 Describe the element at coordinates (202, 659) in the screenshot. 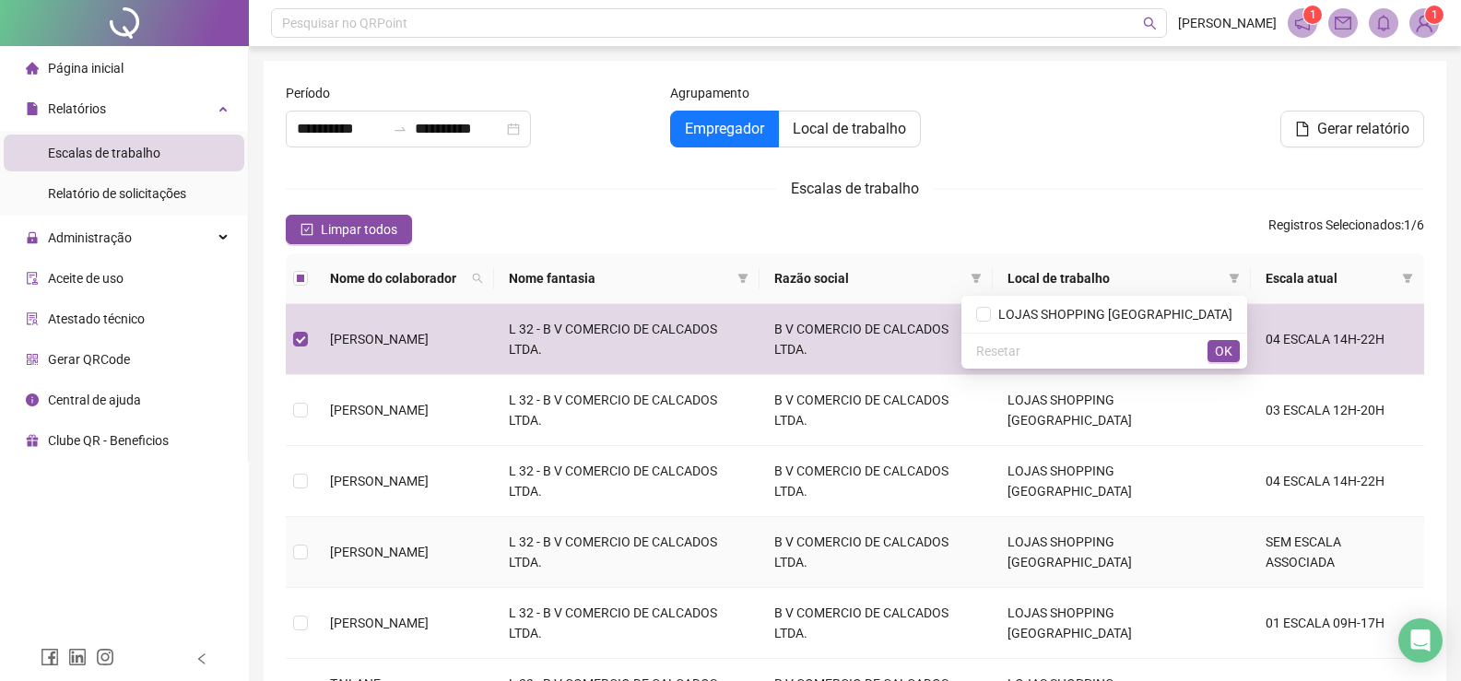

I see `span: left` at that location.